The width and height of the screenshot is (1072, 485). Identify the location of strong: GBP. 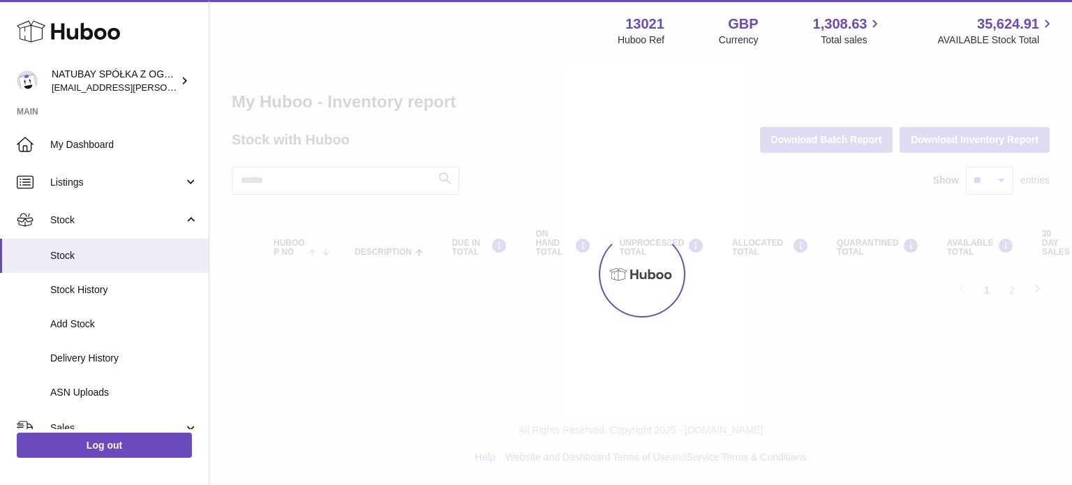
(742, 24).